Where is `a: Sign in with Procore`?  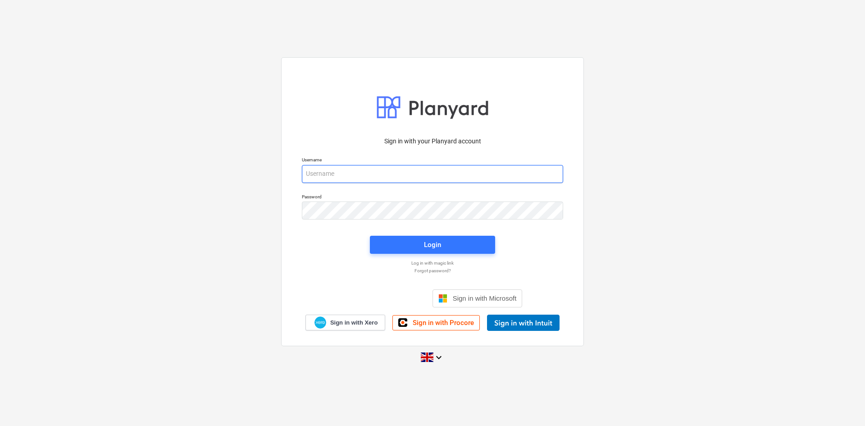 a: Sign in with Procore is located at coordinates (436, 323).